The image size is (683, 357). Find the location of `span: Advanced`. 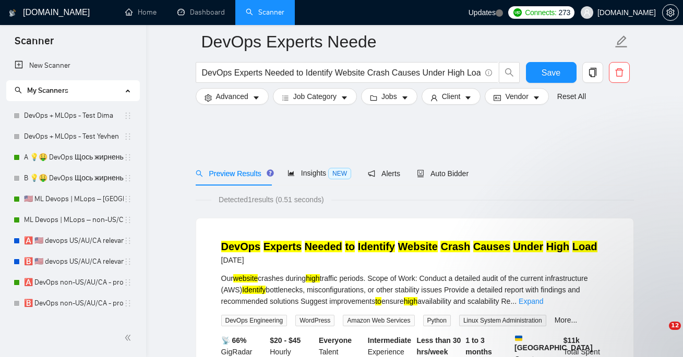

span: Advanced is located at coordinates (232, 97).